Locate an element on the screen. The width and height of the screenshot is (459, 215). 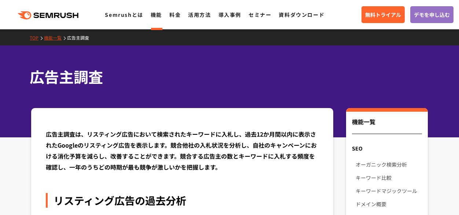
a: 導入事例 is located at coordinates (230, 15).